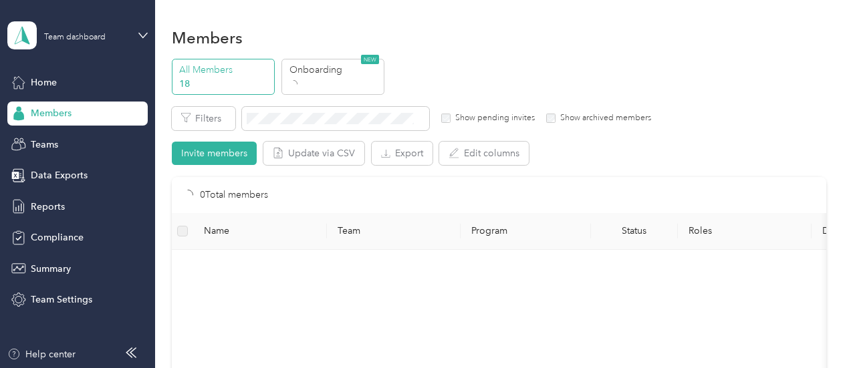 The width and height of the screenshot is (849, 368). What do you see at coordinates (57, 237) in the screenshot?
I see `span: Compliance` at bounding box center [57, 237].